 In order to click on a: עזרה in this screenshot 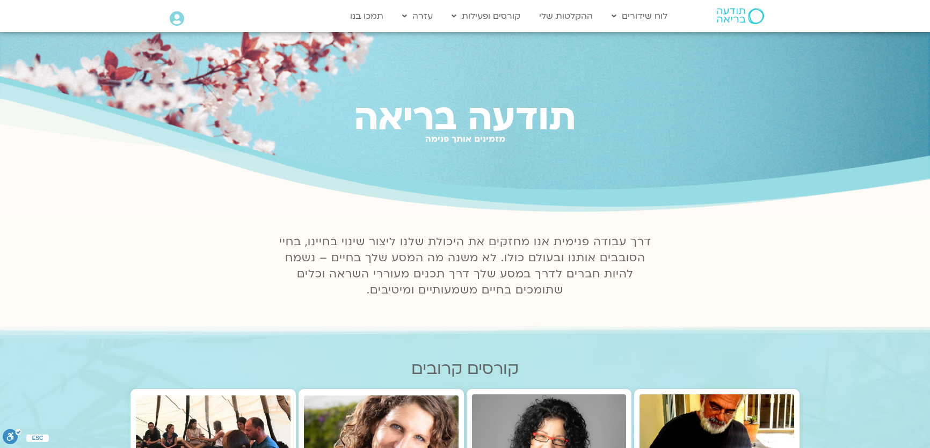, I will do `click(417, 16)`.